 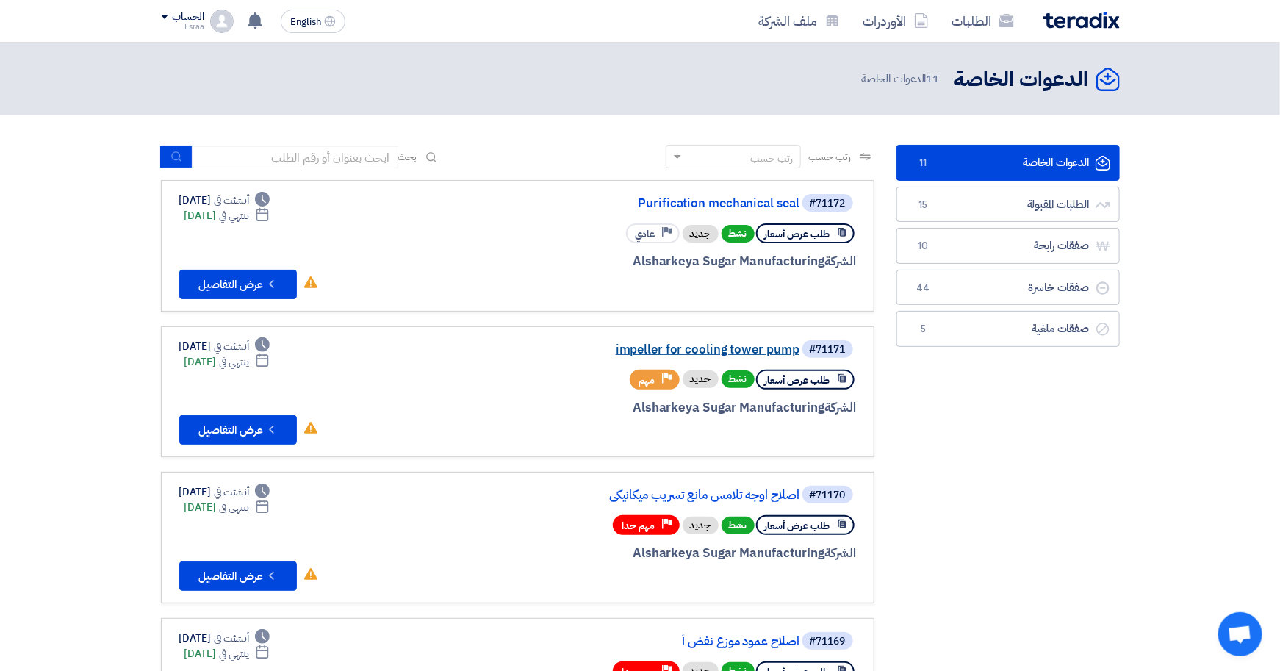 What do you see at coordinates (983, 21) in the screenshot?
I see `a: الطلبات` at bounding box center [983, 21].